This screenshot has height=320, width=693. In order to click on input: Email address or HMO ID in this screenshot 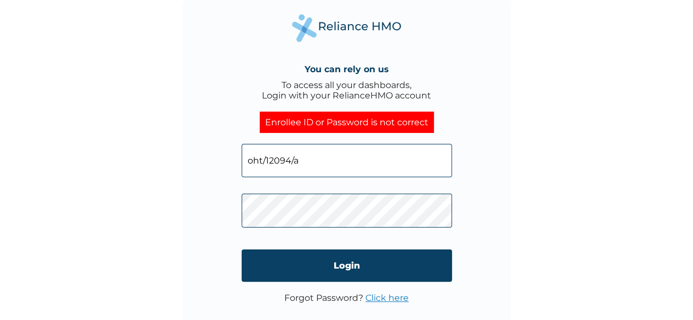, I will do `click(347, 160)`.